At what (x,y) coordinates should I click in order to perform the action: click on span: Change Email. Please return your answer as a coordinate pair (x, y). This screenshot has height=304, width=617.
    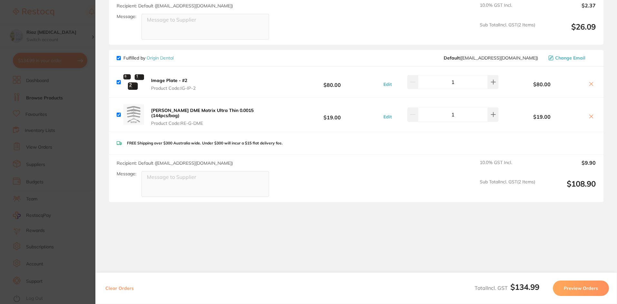
    Looking at the image, I should click on (570, 58).